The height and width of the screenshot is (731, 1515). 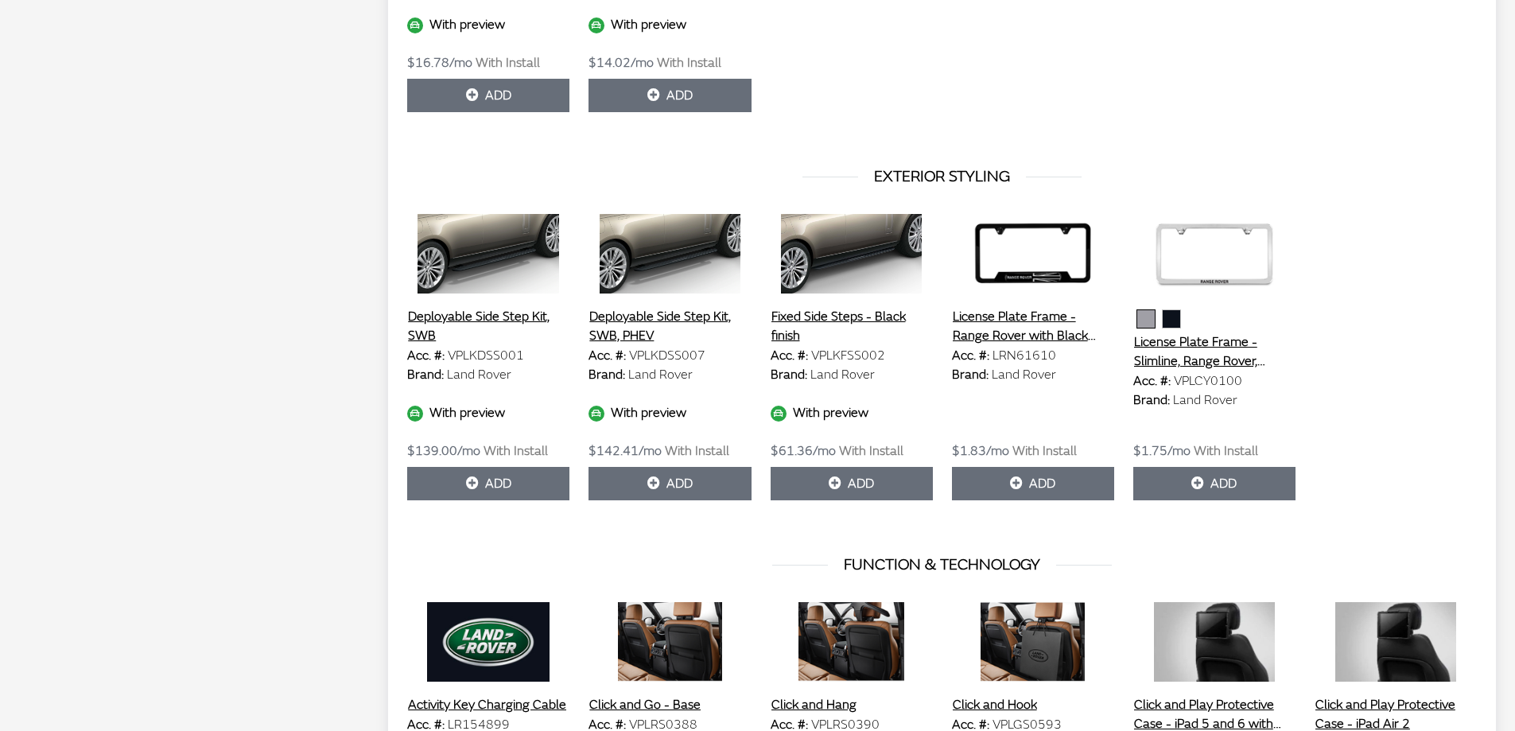 What do you see at coordinates (670, 254) in the screenshot?
I see `img: Image for Deployable Side Step Kit, SWB, PHEV` at bounding box center [670, 254].